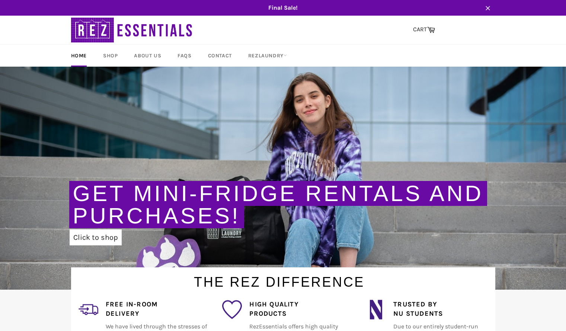 Image resolution: width=566 pixels, height=331 pixels. What do you see at coordinates (132, 30) in the screenshot?
I see `img: RezEssentials` at bounding box center [132, 30].